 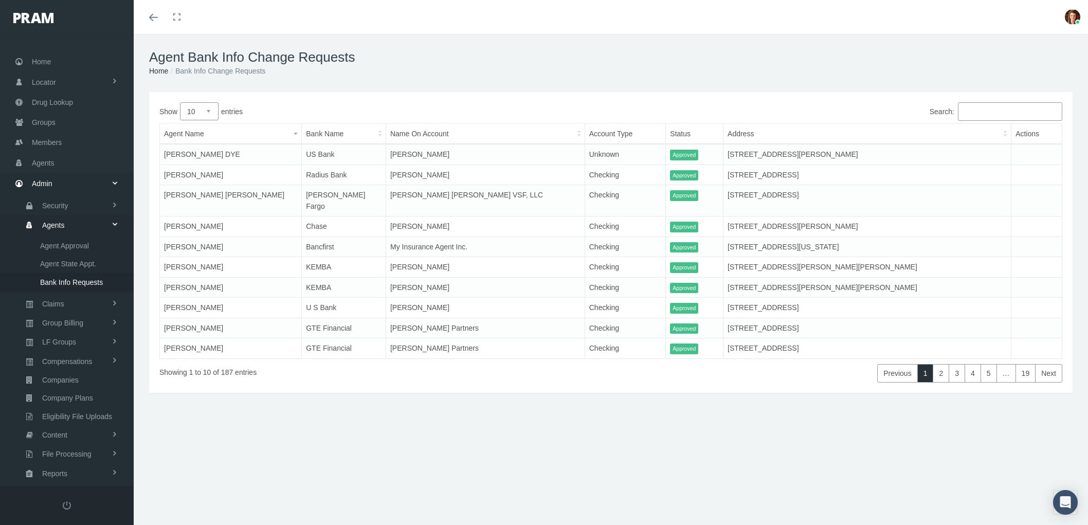 What do you see at coordinates (1037, 134) in the screenshot?
I see `th: Actions` at bounding box center [1037, 134].